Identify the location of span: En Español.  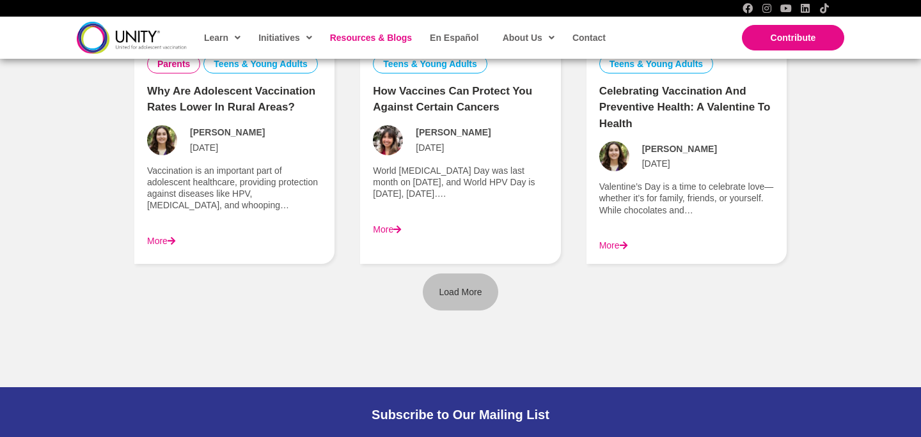
(454, 38).